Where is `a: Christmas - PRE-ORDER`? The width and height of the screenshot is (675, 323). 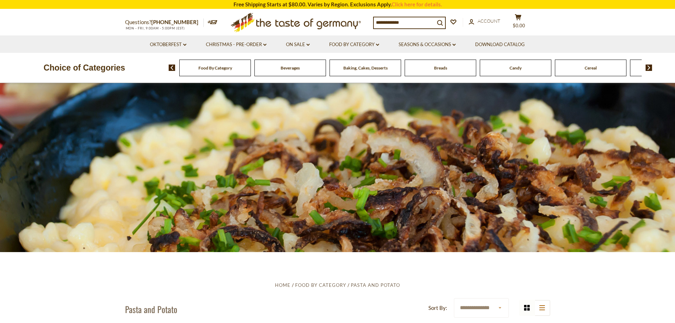
a: Christmas - PRE-ORDER is located at coordinates (236, 45).